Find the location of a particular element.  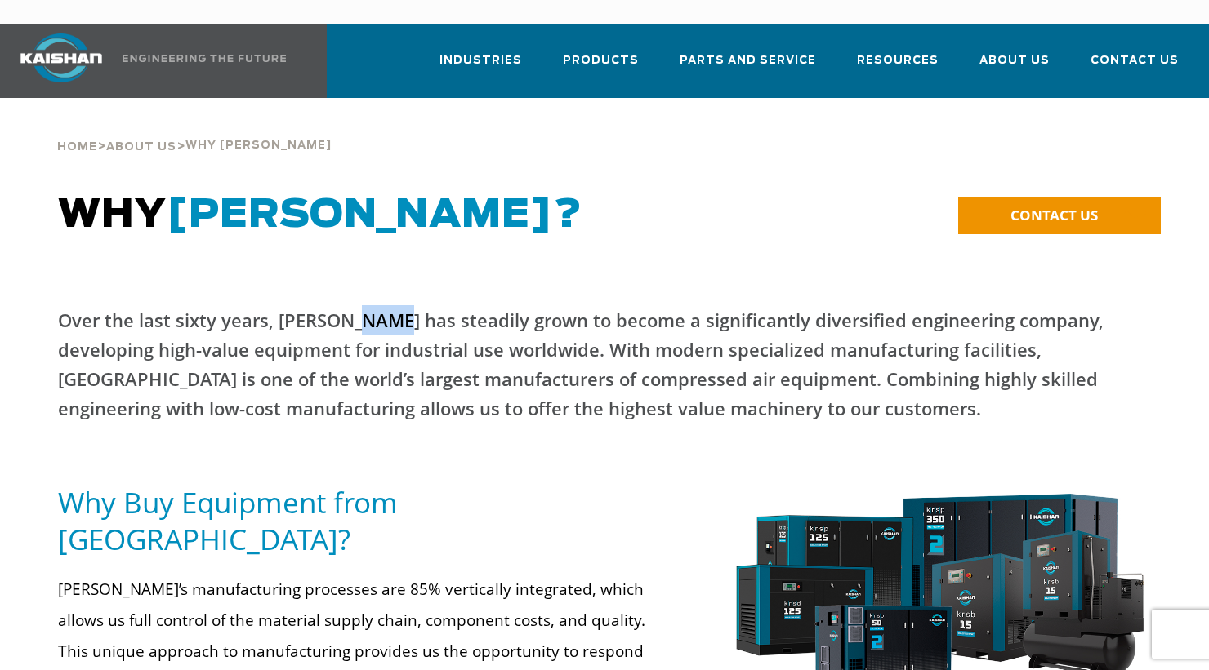

span: Industries is located at coordinates (480, 60).